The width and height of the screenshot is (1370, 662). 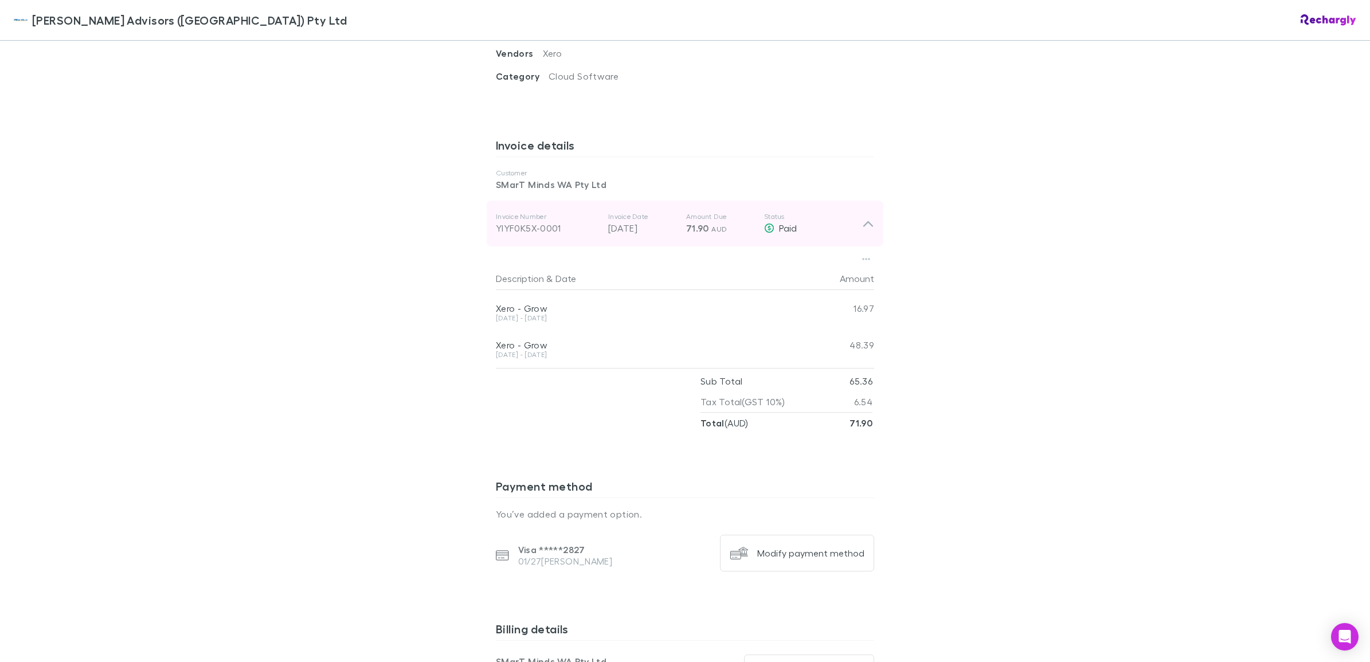 I want to click on p: Invoice Date, so click(x=643, y=217).